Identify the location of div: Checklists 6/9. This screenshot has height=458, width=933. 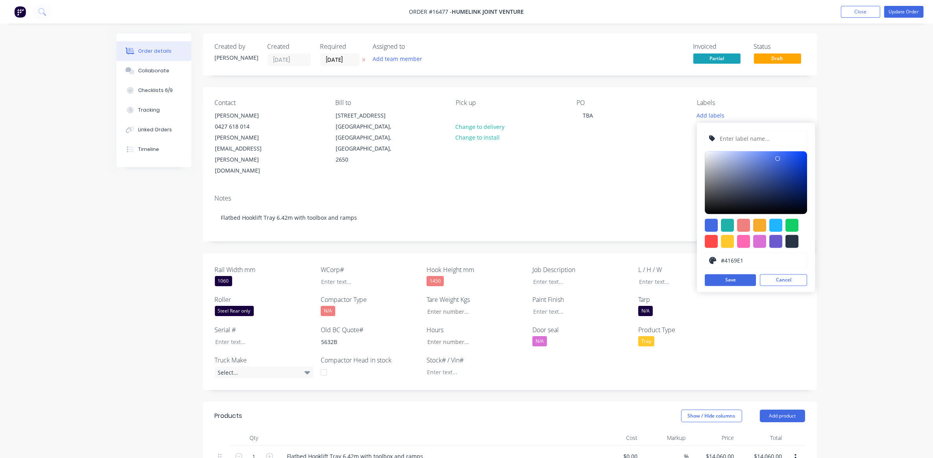
(155, 91).